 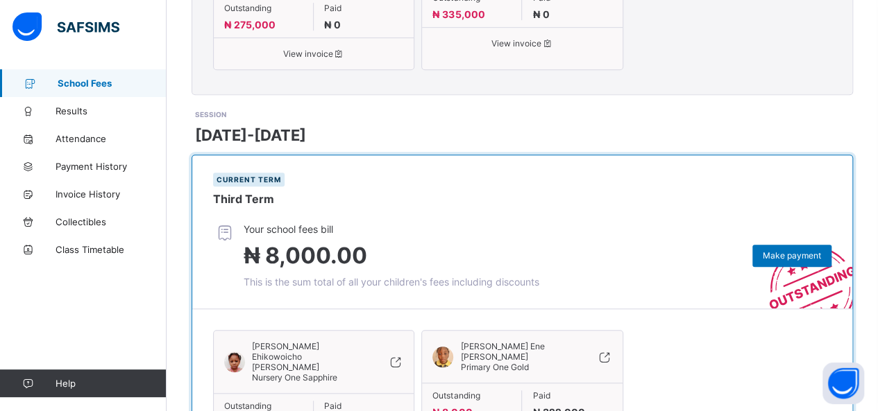 What do you see at coordinates (110, 384) in the screenshot?
I see `span: Help` at bounding box center [110, 384].